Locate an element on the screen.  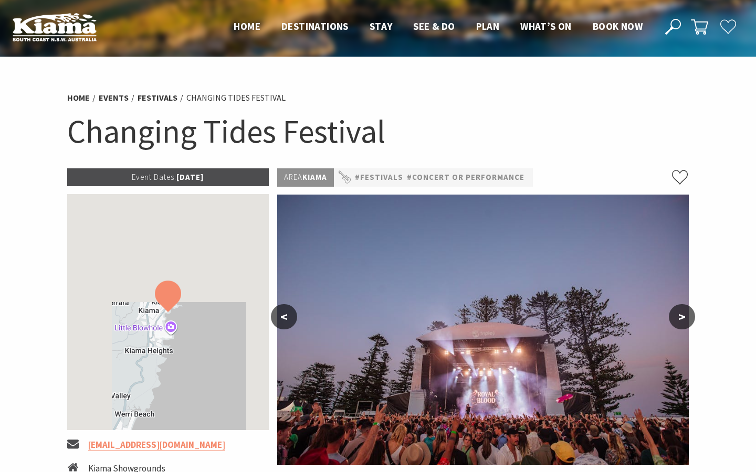
span: Destinations is located at coordinates (315, 26).